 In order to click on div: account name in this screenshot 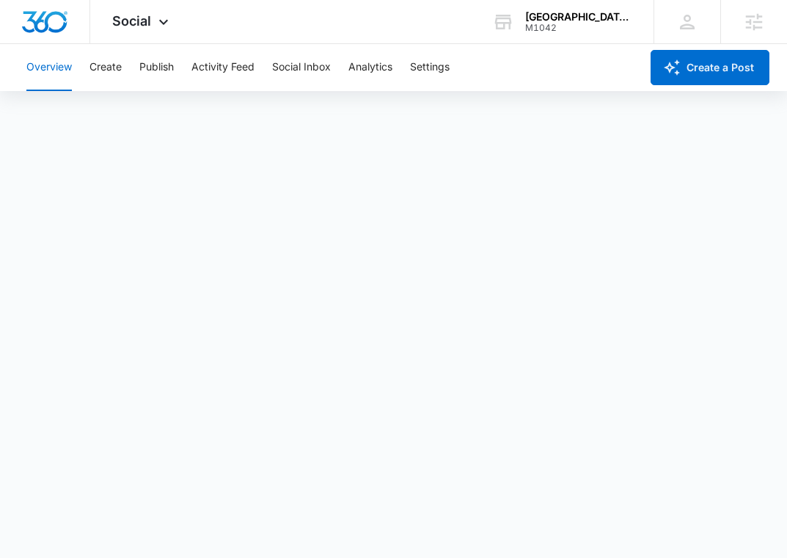, I will do `click(579, 17)`.